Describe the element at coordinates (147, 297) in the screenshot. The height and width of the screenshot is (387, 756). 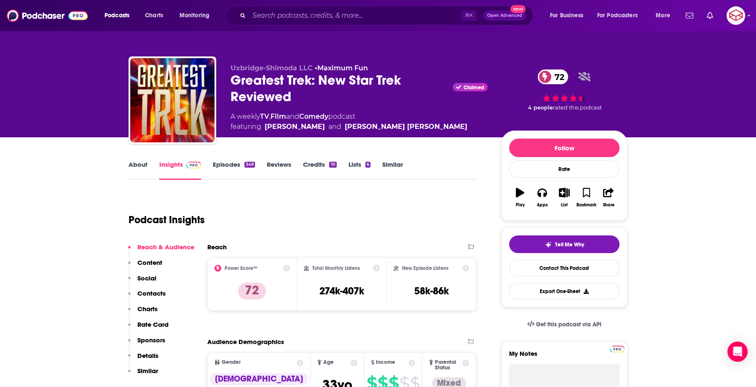
I see `button: Contacts` at that location.